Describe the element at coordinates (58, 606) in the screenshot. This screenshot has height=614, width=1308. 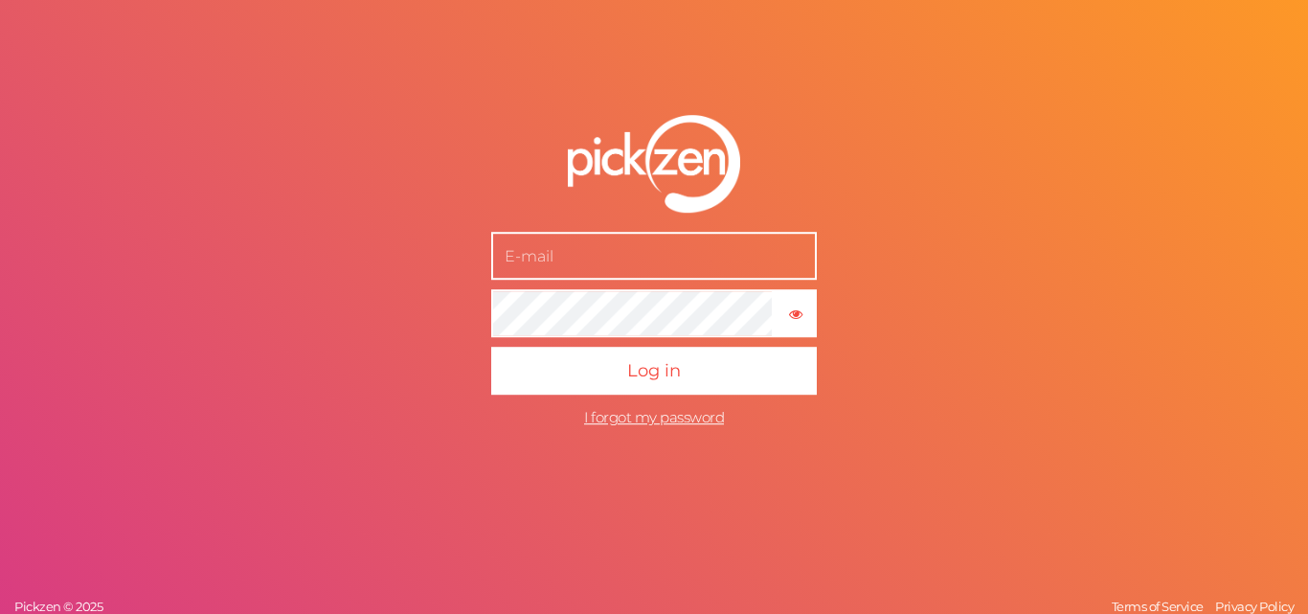
I see `a: Pickzen © 2025` at that location.